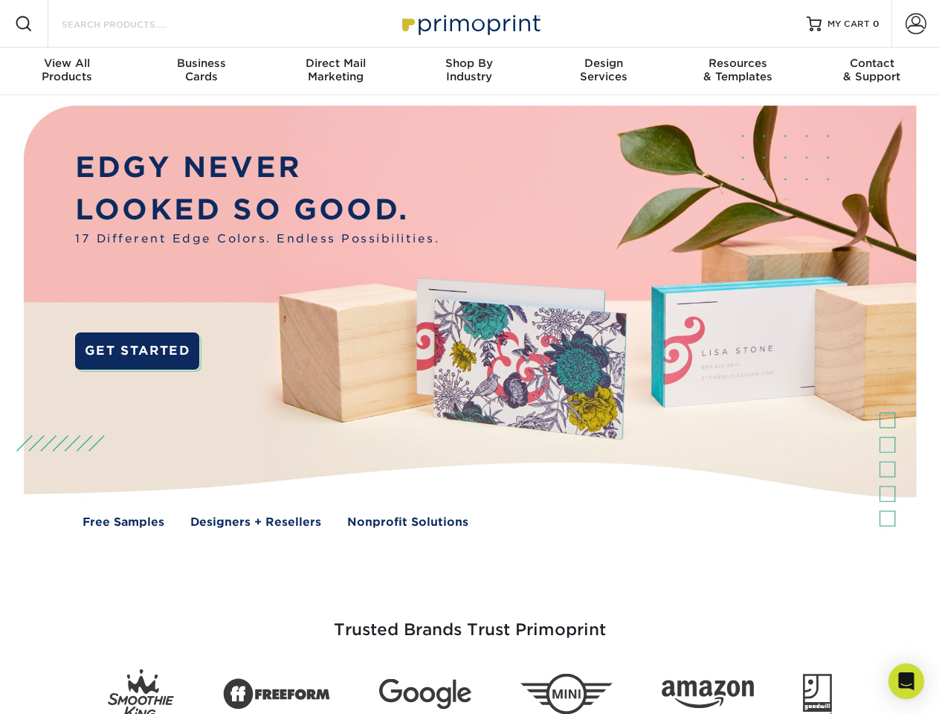 Image resolution: width=939 pixels, height=714 pixels. Describe the element at coordinates (201, 71) in the screenshot. I see `a: BusinessCards` at that location.